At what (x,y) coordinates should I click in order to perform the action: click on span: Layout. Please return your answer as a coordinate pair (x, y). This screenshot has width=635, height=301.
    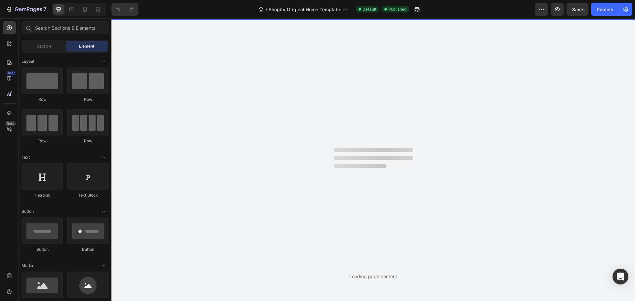
    Looking at the image, I should click on (28, 62).